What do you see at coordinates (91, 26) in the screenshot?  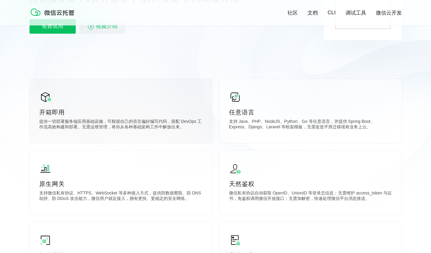 I see `img: video_play.svg` at bounding box center [91, 26].